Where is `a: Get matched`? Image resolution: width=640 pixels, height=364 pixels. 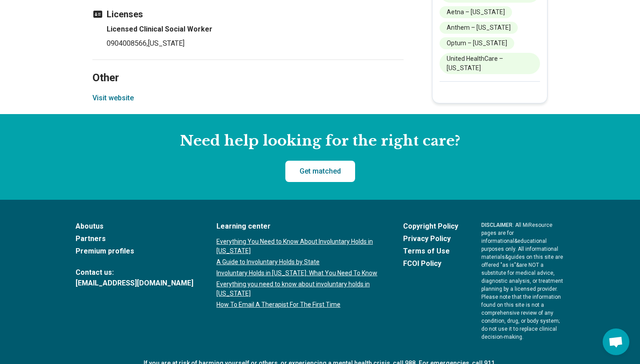
a: Get matched is located at coordinates (320, 172).